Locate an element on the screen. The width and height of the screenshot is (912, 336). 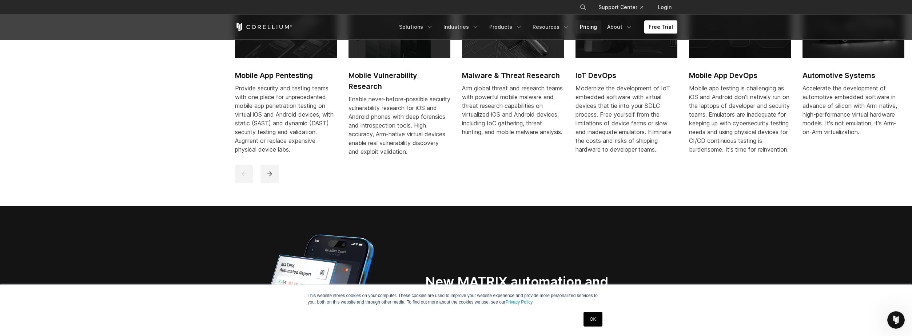
a: Corellium Home is located at coordinates (264, 27).